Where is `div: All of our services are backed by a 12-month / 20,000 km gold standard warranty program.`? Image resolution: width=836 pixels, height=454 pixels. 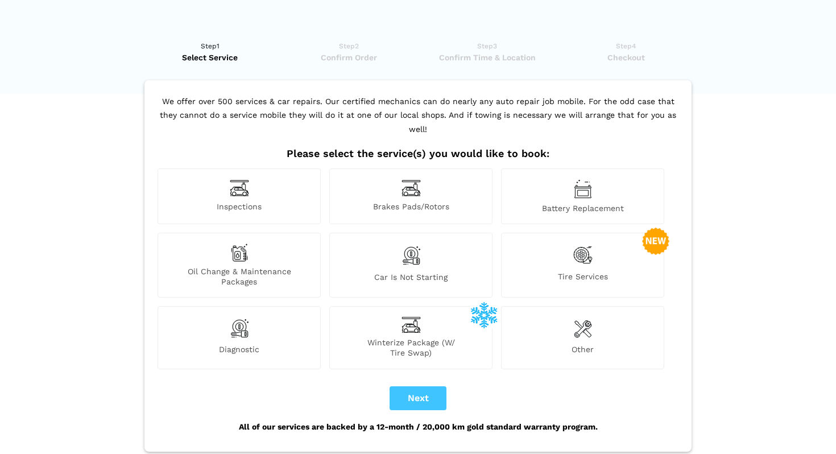
div: All of our services are backed by a 12-month / 20,000 km gold standard warranty program. is located at coordinates (418, 427).